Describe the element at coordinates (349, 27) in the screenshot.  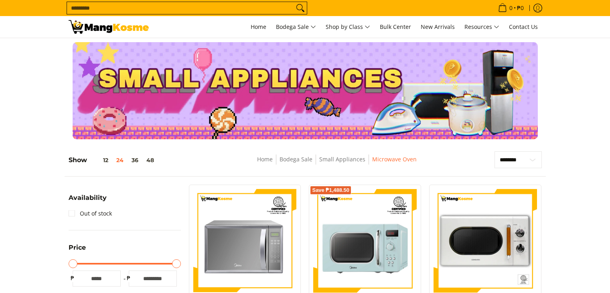
I see `nav: Main Menu` at that location.